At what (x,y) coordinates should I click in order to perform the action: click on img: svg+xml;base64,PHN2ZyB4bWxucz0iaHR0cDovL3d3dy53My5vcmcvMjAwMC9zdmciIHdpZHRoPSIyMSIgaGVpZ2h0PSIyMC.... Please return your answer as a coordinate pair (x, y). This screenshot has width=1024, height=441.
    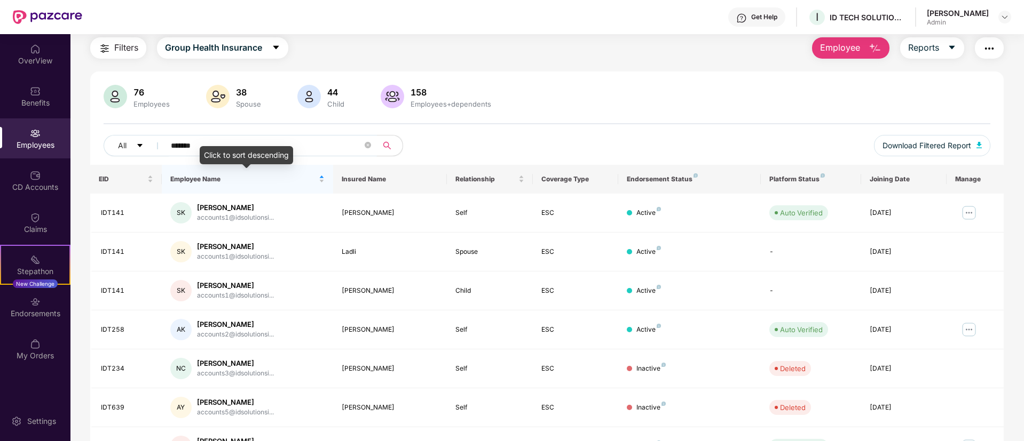
    Looking at the image, I should click on (35, 260).